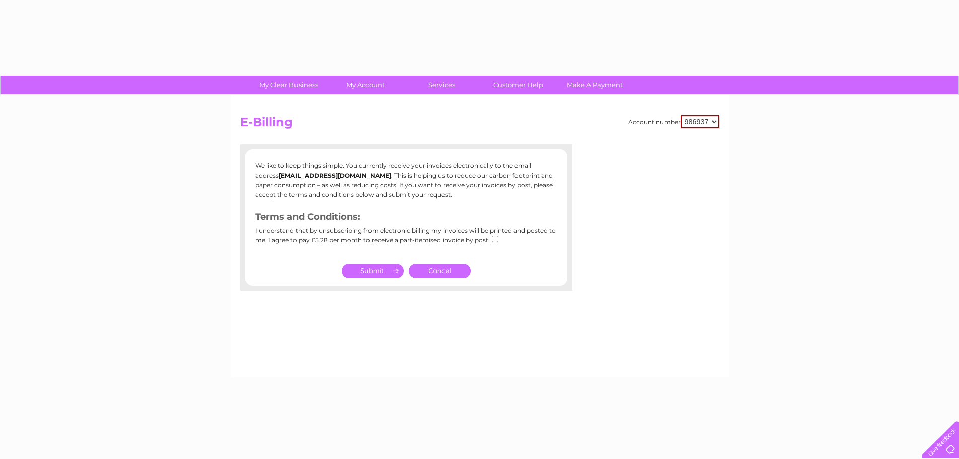  Describe the element at coordinates (518, 85) in the screenshot. I see `a: Customer Help` at that location.